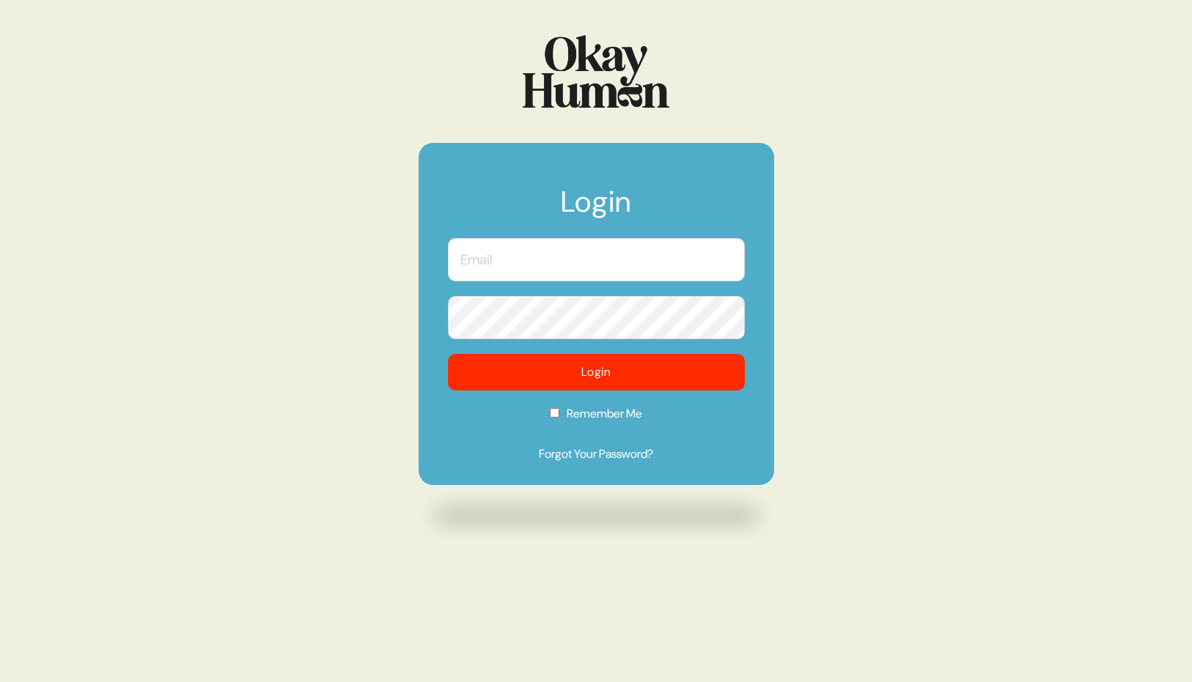  I want to click on input: Remember Me, so click(554, 413).